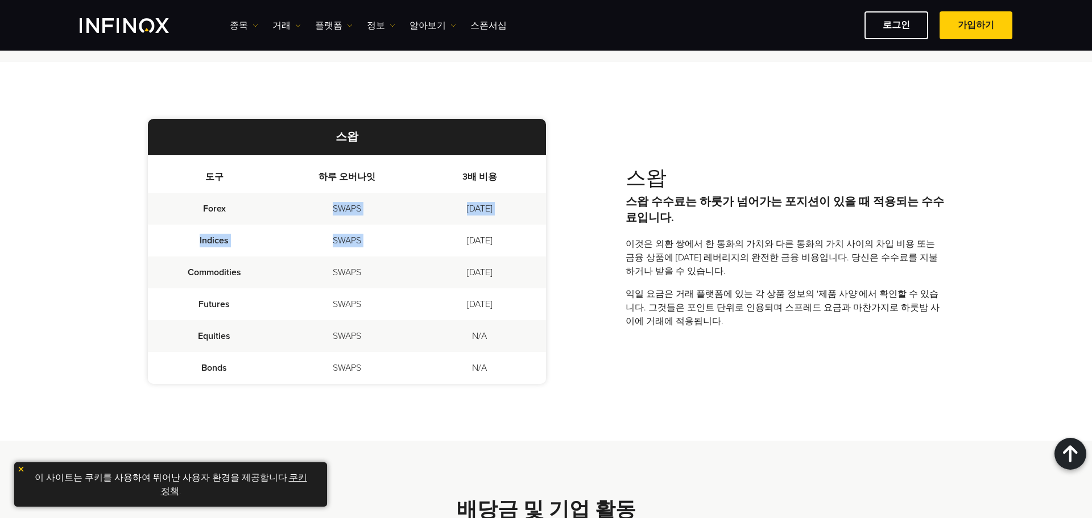 The width and height of the screenshot is (1092, 518). What do you see at coordinates (287, 26) in the screenshot?
I see `a: 거래` at bounding box center [287, 26].